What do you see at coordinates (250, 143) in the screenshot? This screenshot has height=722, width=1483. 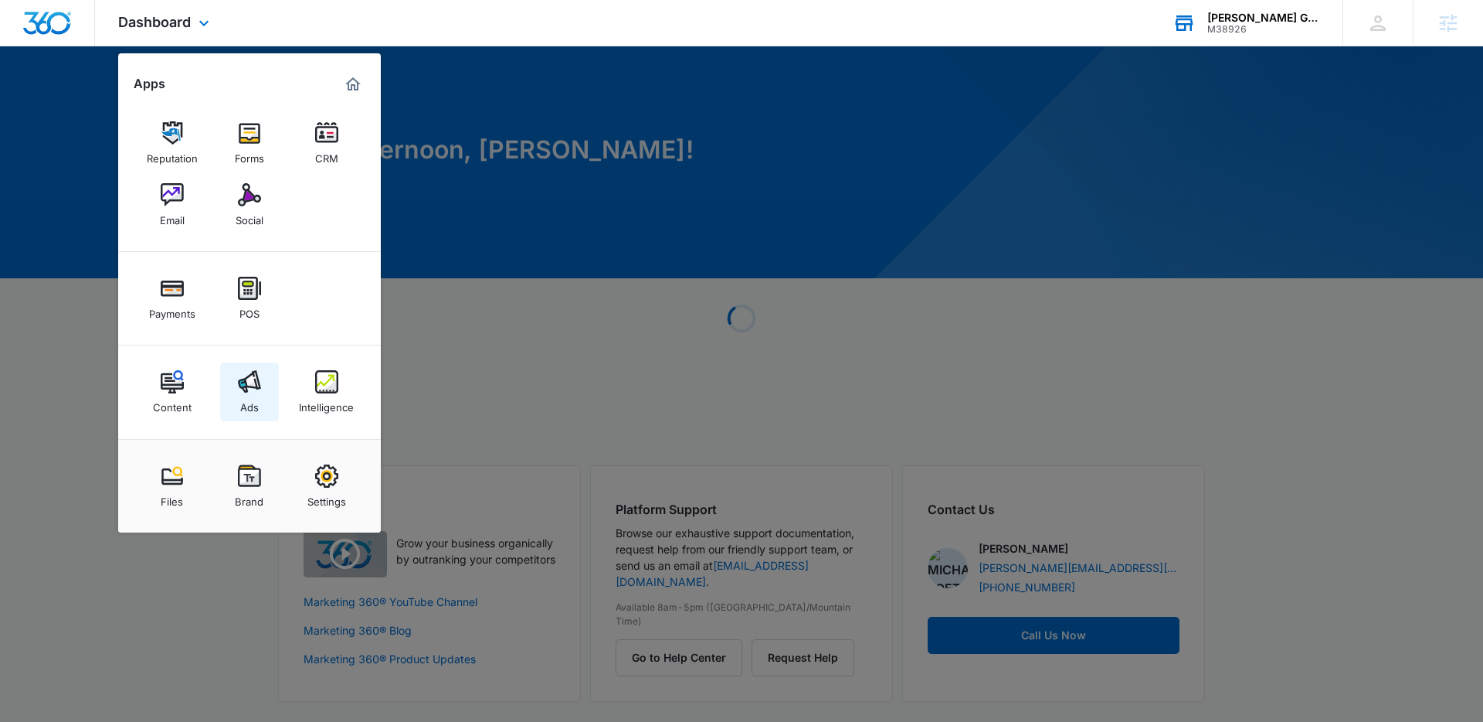 I see `a: Forms` at bounding box center [250, 143].